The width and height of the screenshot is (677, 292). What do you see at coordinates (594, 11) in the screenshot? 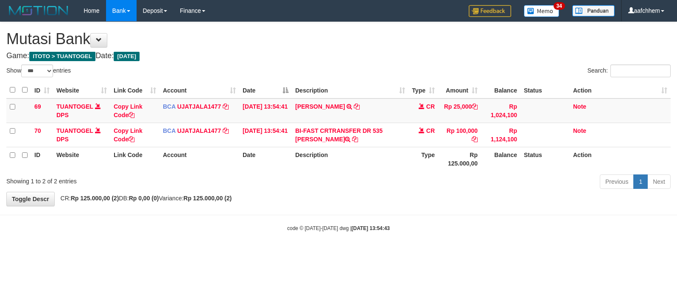
I see `img: panduan.png` at bounding box center [594, 11].